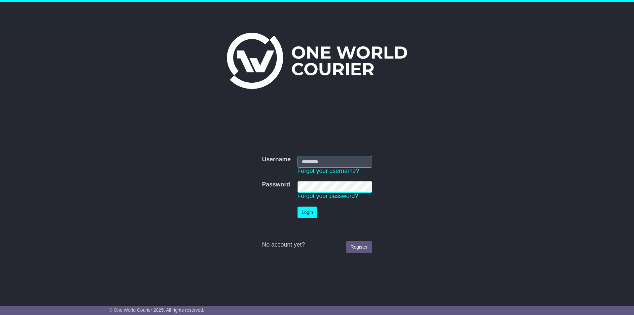  What do you see at coordinates (317, 245) in the screenshot?
I see `div: No account yet?` at bounding box center [317, 245].